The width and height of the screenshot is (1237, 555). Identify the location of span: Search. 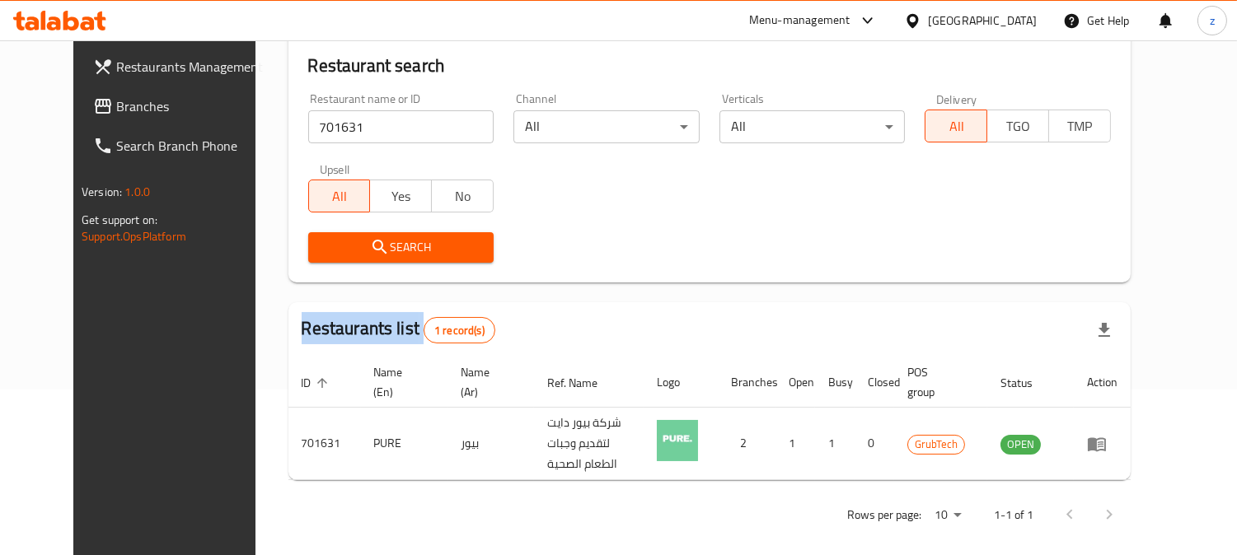
(401, 247).